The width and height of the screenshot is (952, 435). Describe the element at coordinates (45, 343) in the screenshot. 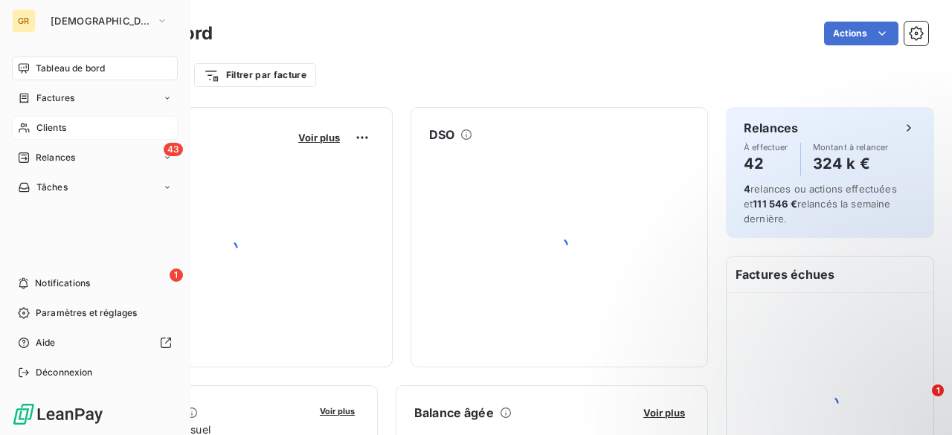

I see `span: Aide` at that location.